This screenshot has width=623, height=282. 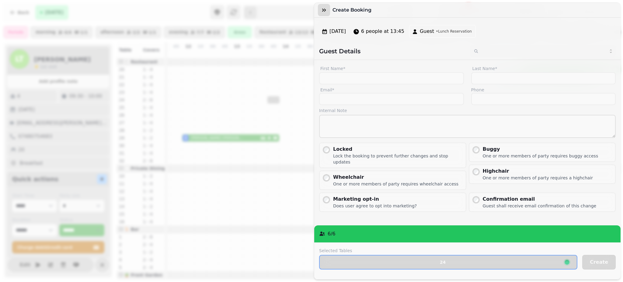 What do you see at coordinates (442, 262) in the screenshot?
I see `p: 24` at bounding box center [442, 262].